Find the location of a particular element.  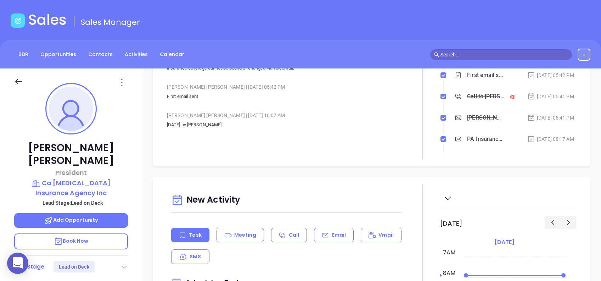

a: BDR is located at coordinates (23, 54).